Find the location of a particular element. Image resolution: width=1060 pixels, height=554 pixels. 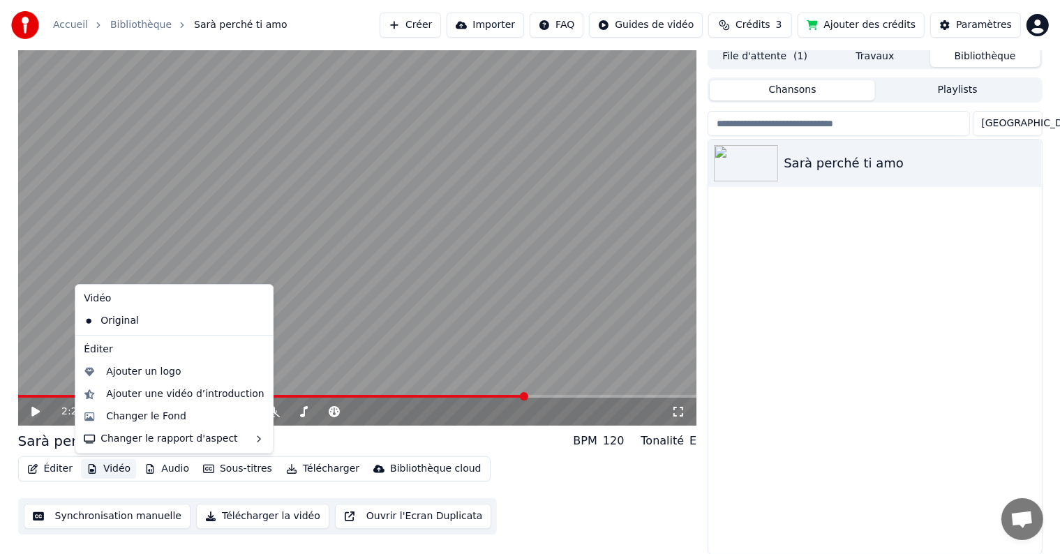

button: Crédits3 is located at coordinates (750, 25).